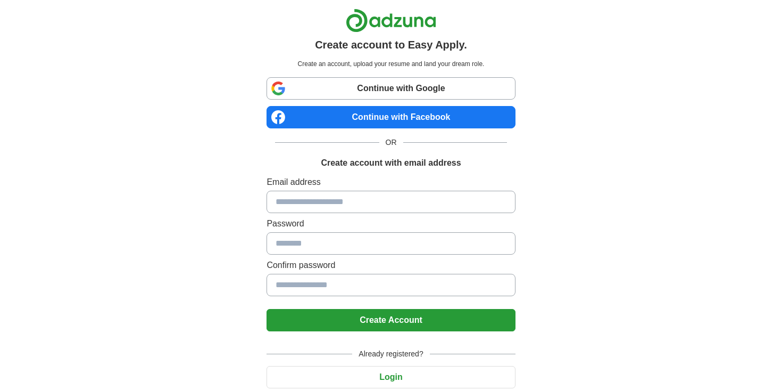 The height and width of the screenshot is (390, 782). Describe the element at coordinates (391, 64) in the screenshot. I see `p: Create an account, upload your resume and land your dream role.` at that location.